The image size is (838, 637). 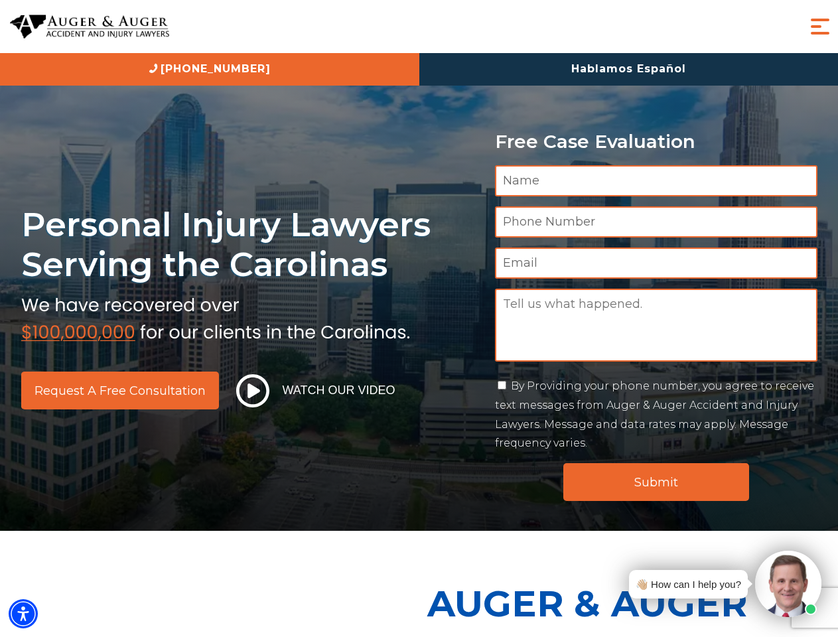 What do you see at coordinates (656, 222) in the screenshot?
I see `input: Phone Number` at bounding box center [656, 222].